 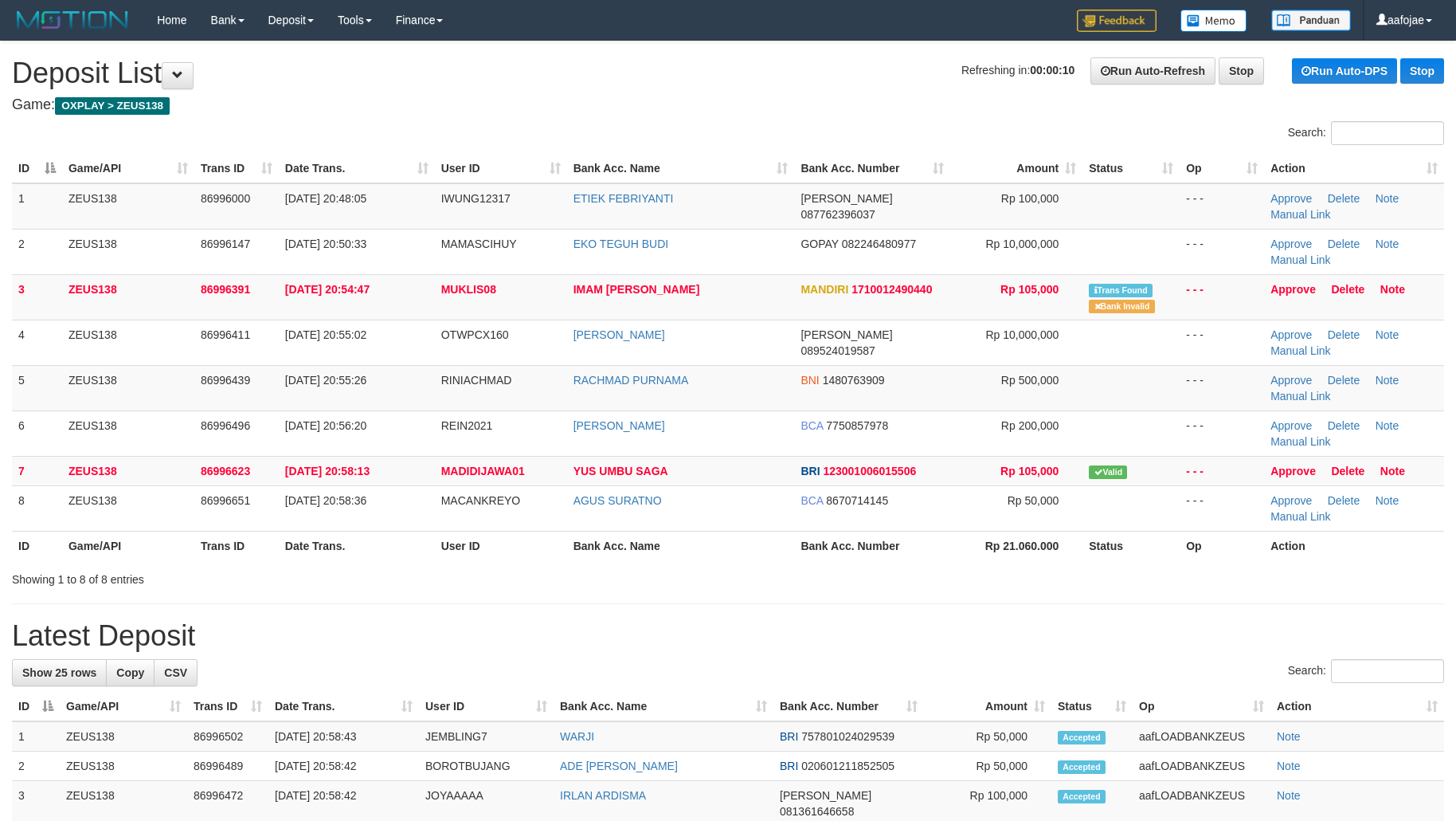 What do you see at coordinates (477, 380) in the screenshot?
I see `span: RINIACHMAD` at bounding box center [477, 380].